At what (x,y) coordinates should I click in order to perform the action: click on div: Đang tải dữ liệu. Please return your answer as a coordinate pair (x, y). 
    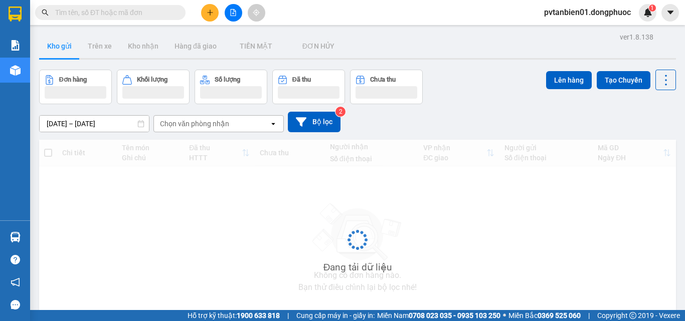
    Looking at the image, I should click on (357, 268).